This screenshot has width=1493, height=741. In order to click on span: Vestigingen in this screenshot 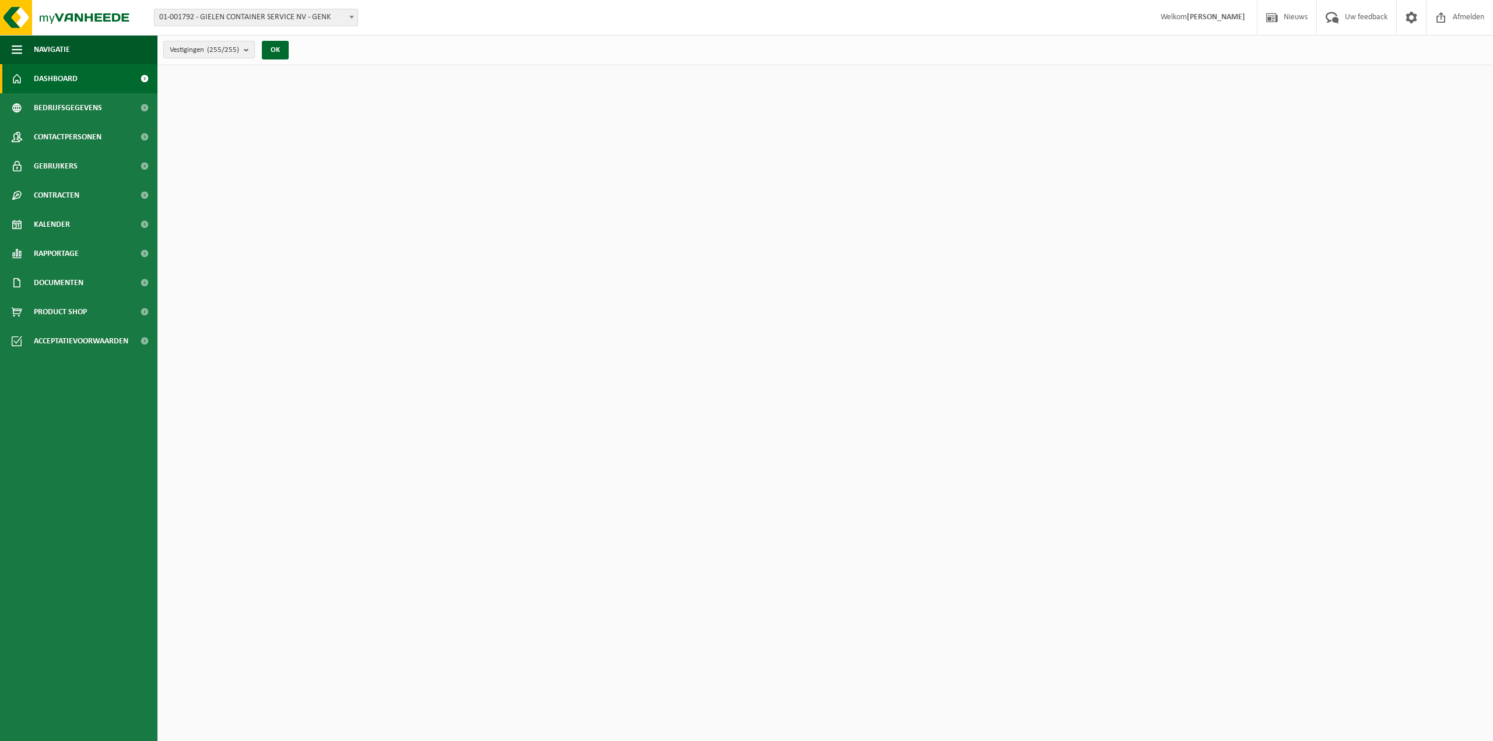, I will do `click(204, 50)`.